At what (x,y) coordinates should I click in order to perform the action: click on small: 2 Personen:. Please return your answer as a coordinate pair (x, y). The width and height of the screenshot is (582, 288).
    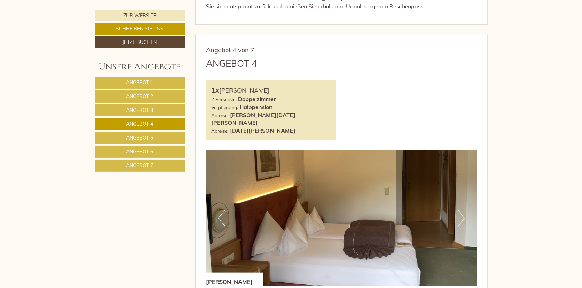
    Looking at the image, I should click on (224, 99).